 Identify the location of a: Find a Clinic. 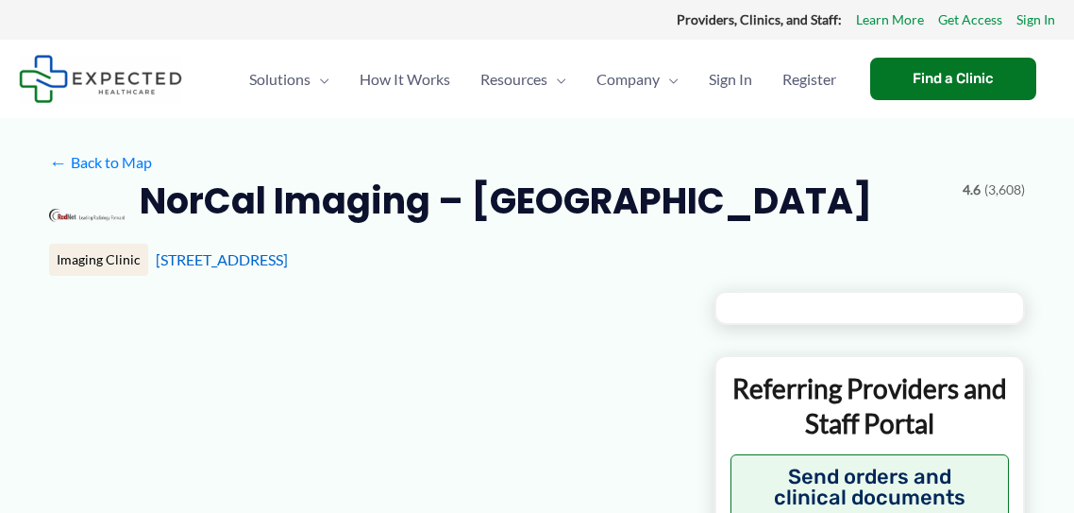
(954, 78).